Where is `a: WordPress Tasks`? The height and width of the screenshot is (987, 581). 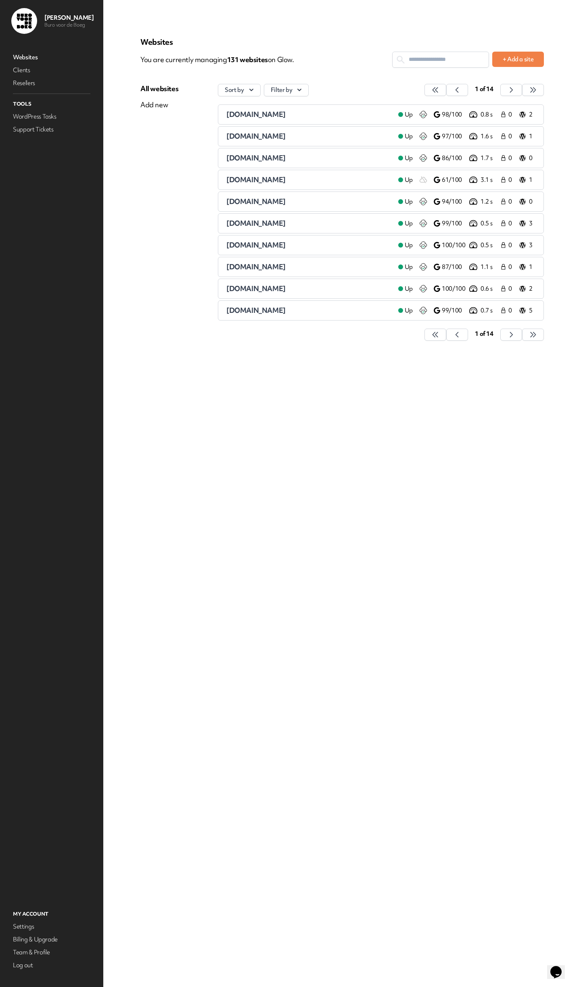 a: WordPress Tasks is located at coordinates (52, 117).